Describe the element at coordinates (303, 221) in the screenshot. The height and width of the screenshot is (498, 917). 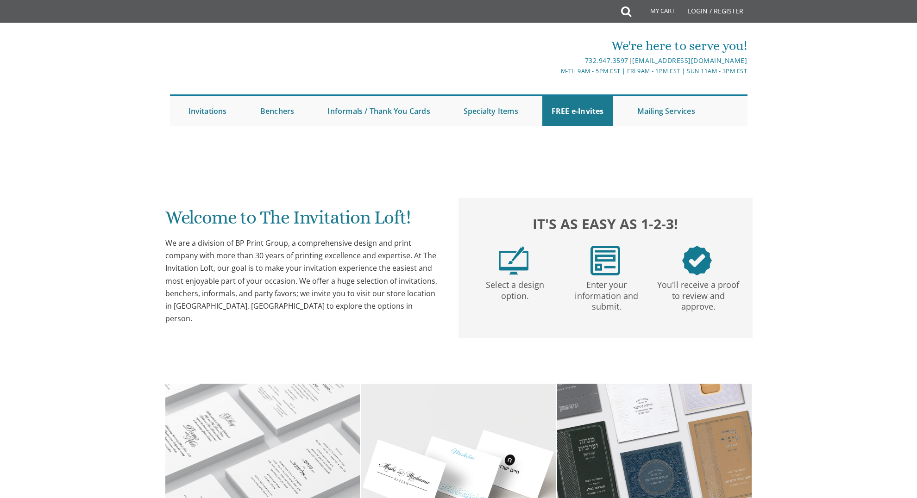
I see `h1: Welcome to The Invitation Loft!` at that location.